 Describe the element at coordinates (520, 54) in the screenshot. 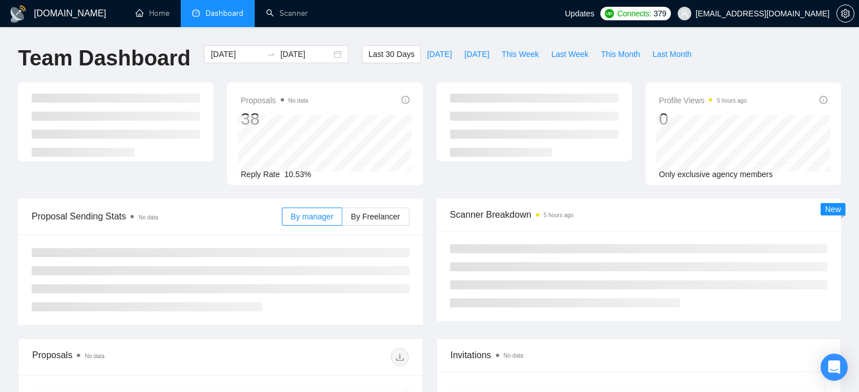

I see `span: This Week` at that location.